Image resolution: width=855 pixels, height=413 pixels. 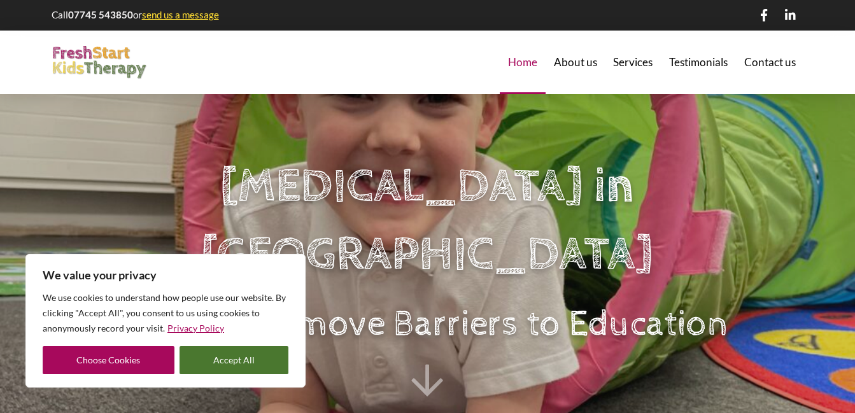 I want to click on span: About us, so click(x=575, y=62).